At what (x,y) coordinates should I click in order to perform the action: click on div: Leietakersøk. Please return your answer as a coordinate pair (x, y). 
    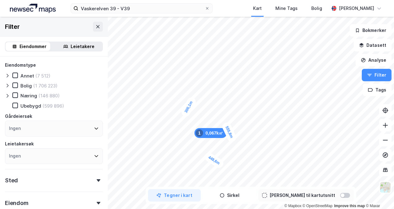
    Looking at the image, I should click on (19, 144).